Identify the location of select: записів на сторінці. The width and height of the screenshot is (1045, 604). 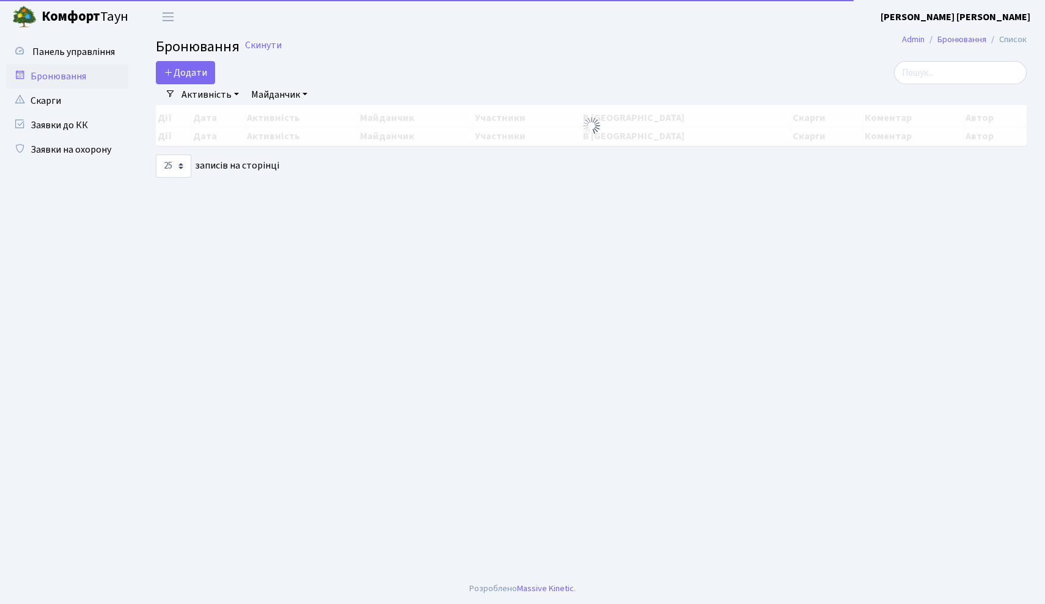
(174, 166).